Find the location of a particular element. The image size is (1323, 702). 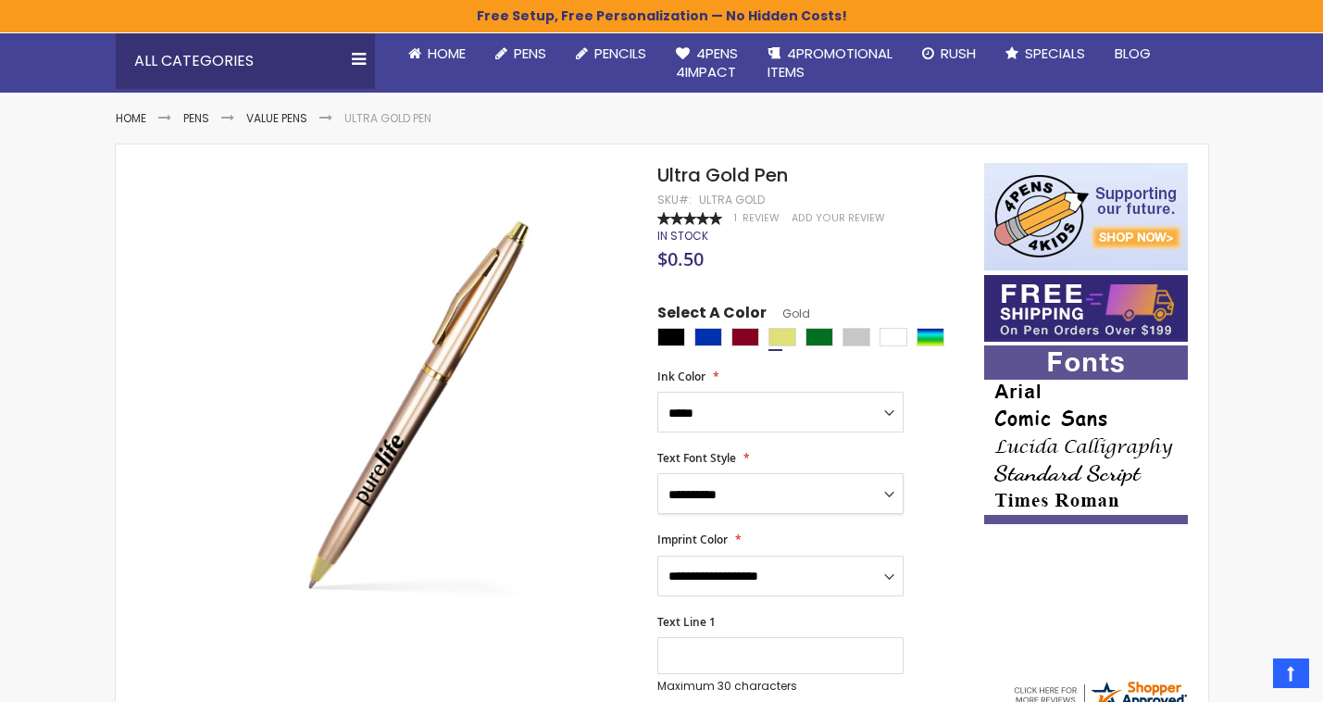

span: Text Font Style is located at coordinates (696, 457).